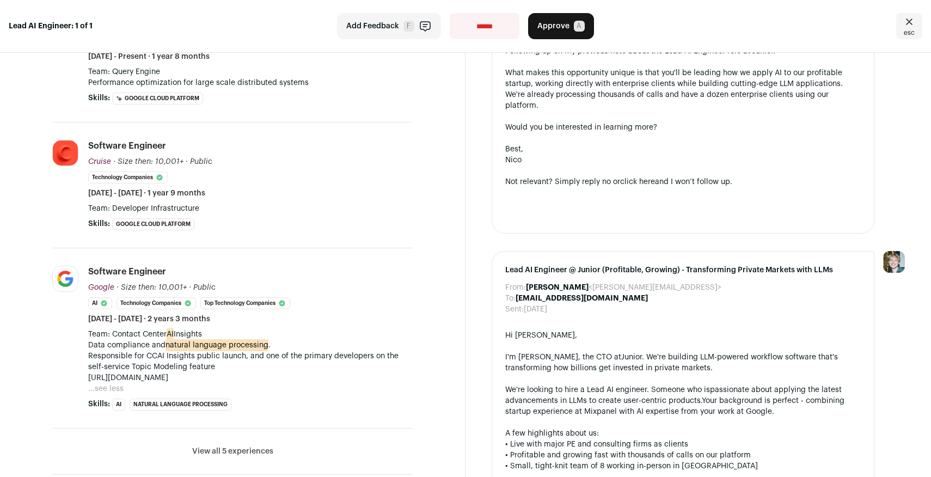  What do you see at coordinates (217, 345) in the screenshot?
I see `mark: natural language processing` at bounding box center [217, 345].